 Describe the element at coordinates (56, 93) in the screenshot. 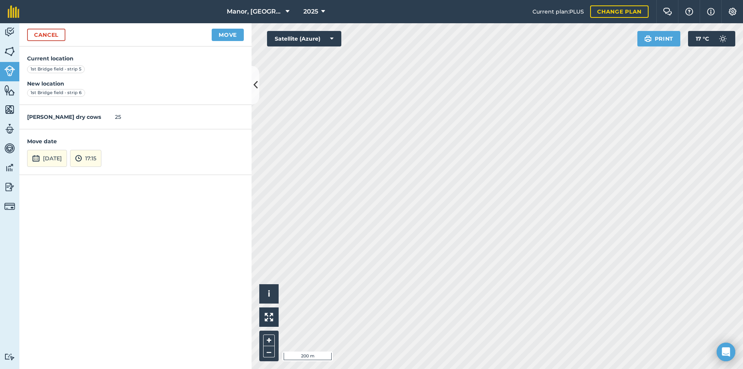

I see `div: 1st Bridge field - strip 6` at that location.